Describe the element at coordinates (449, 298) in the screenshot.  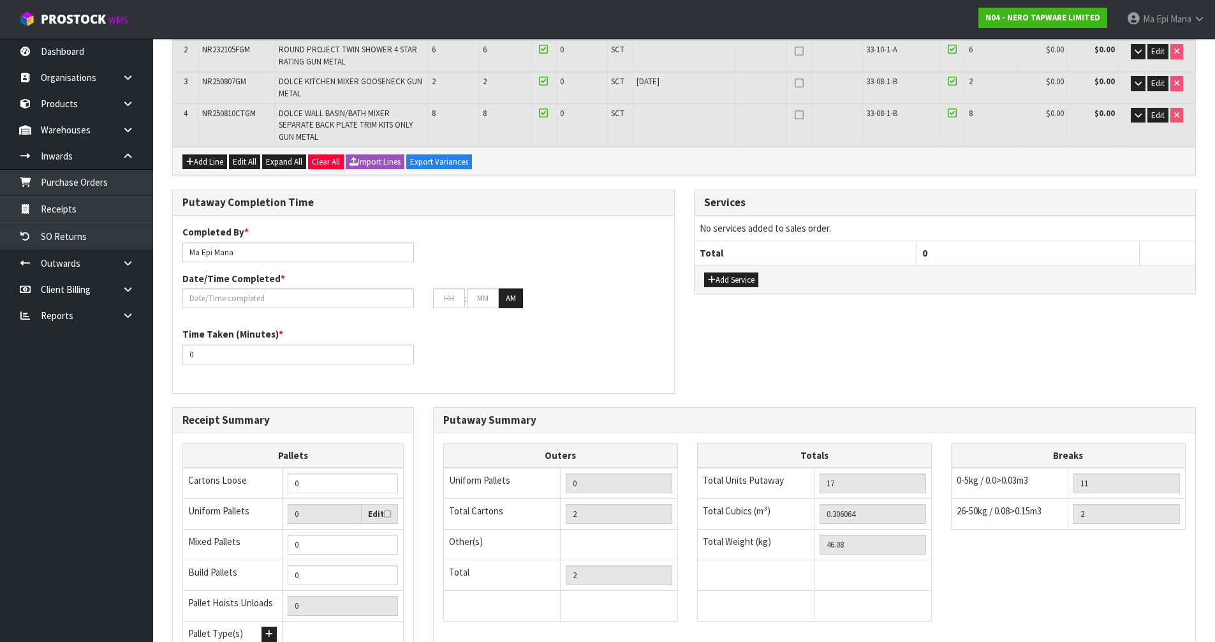
I see `input: HH` at that location.